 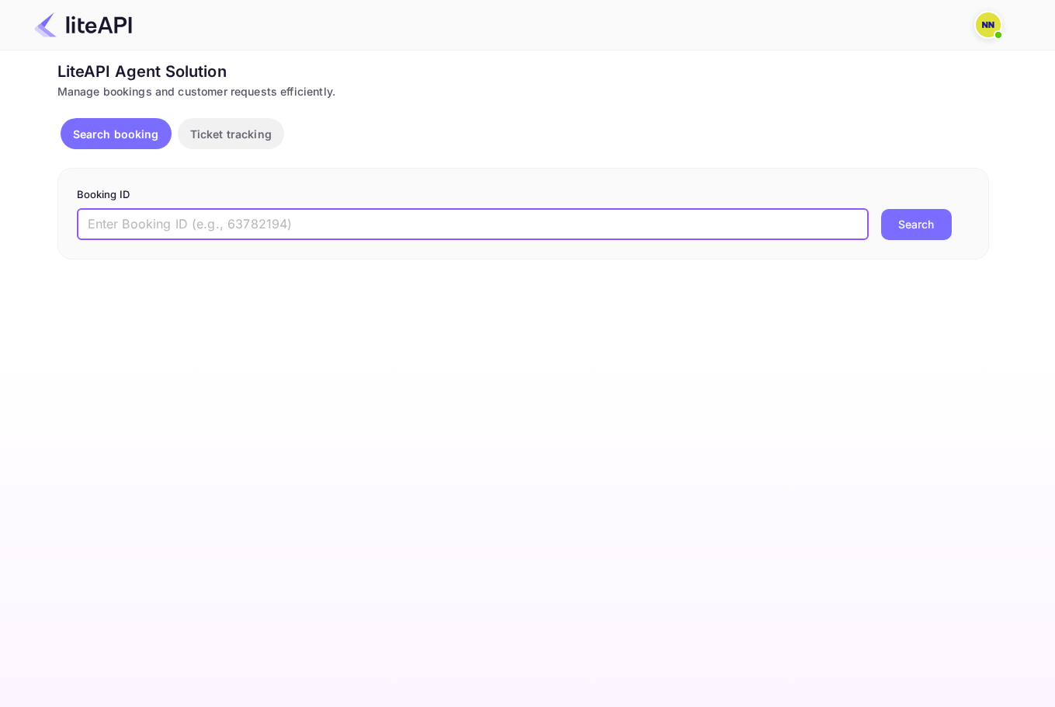 I want to click on p: Ticket tracking, so click(x=231, y=134).